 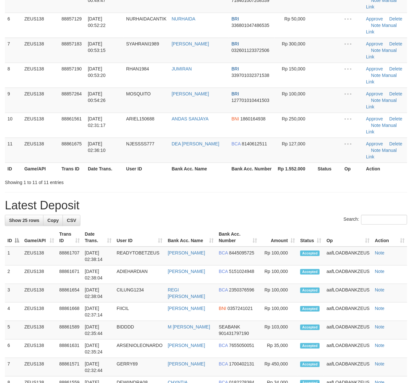 What do you see at coordinates (72, 168) in the screenshot?
I see `th: Trans ID` at bounding box center [72, 168].